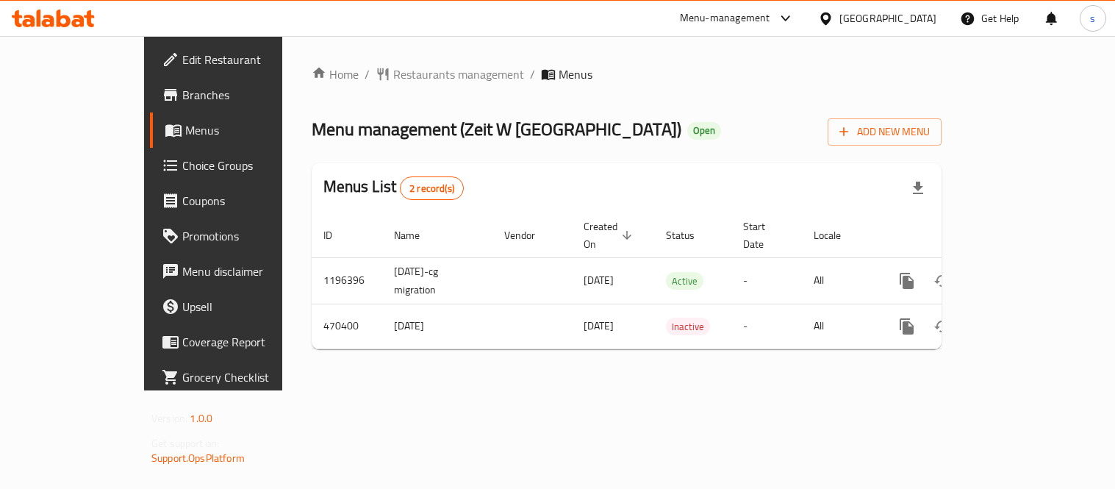  I want to click on span: Restaurants management, so click(459, 74).